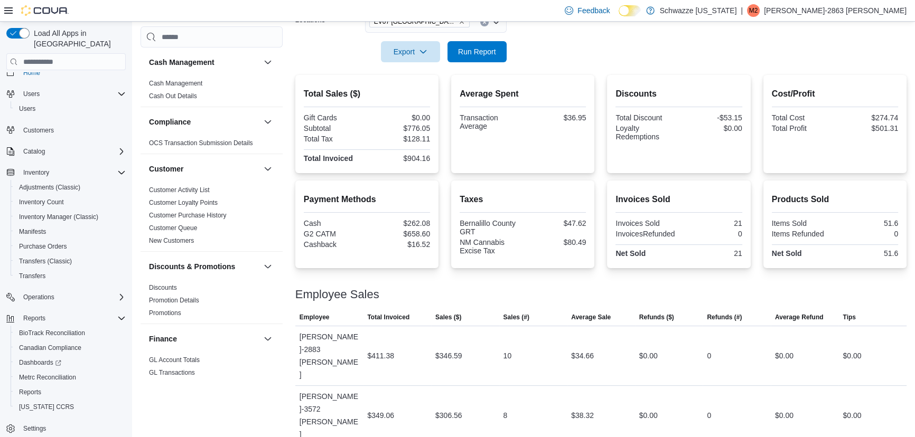 The width and height of the screenshot is (915, 437). What do you see at coordinates (192, 267) in the screenshot?
I see `h3: Discounts & Promotions` at bounding box center [192, 267].